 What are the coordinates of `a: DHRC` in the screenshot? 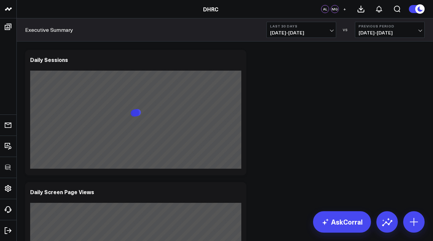 It's located at (211, 9).